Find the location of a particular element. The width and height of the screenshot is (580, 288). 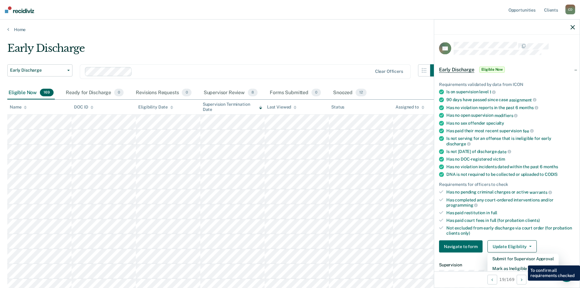

div: Supervisor Review is located at coordinates (231, 93).